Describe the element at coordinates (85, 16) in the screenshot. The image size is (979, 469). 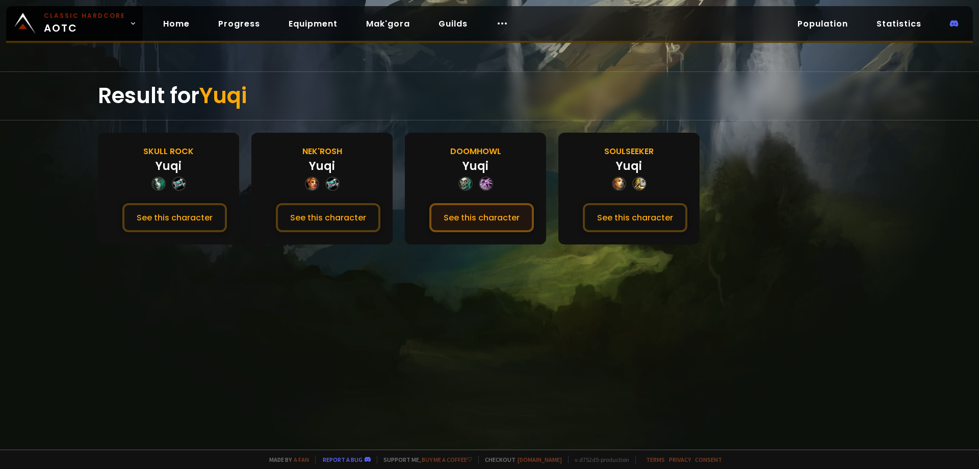
I see `small: Classic Hardcore` at that location.